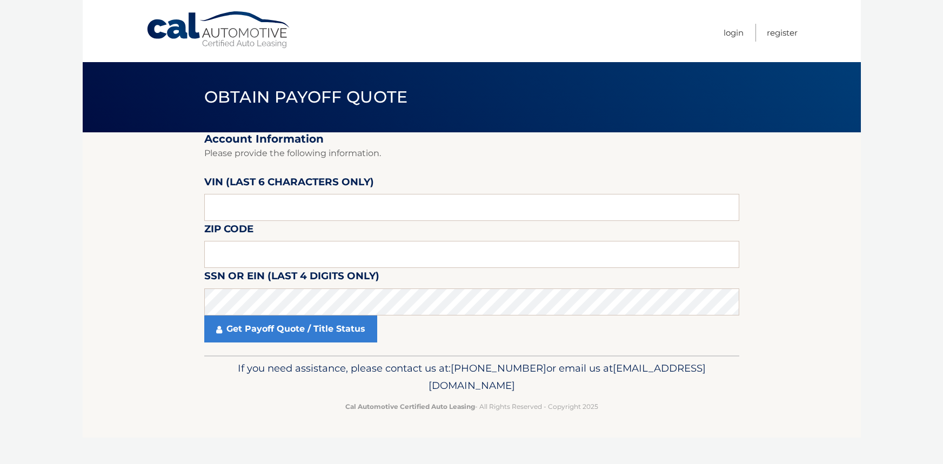 Image resolution: width=943 pixels, height=464 pixels. Describe the element at coordinates (410, 407) in the screenshot. I see `strong: Cal Automotive Certified Auto Leasing` at that location.